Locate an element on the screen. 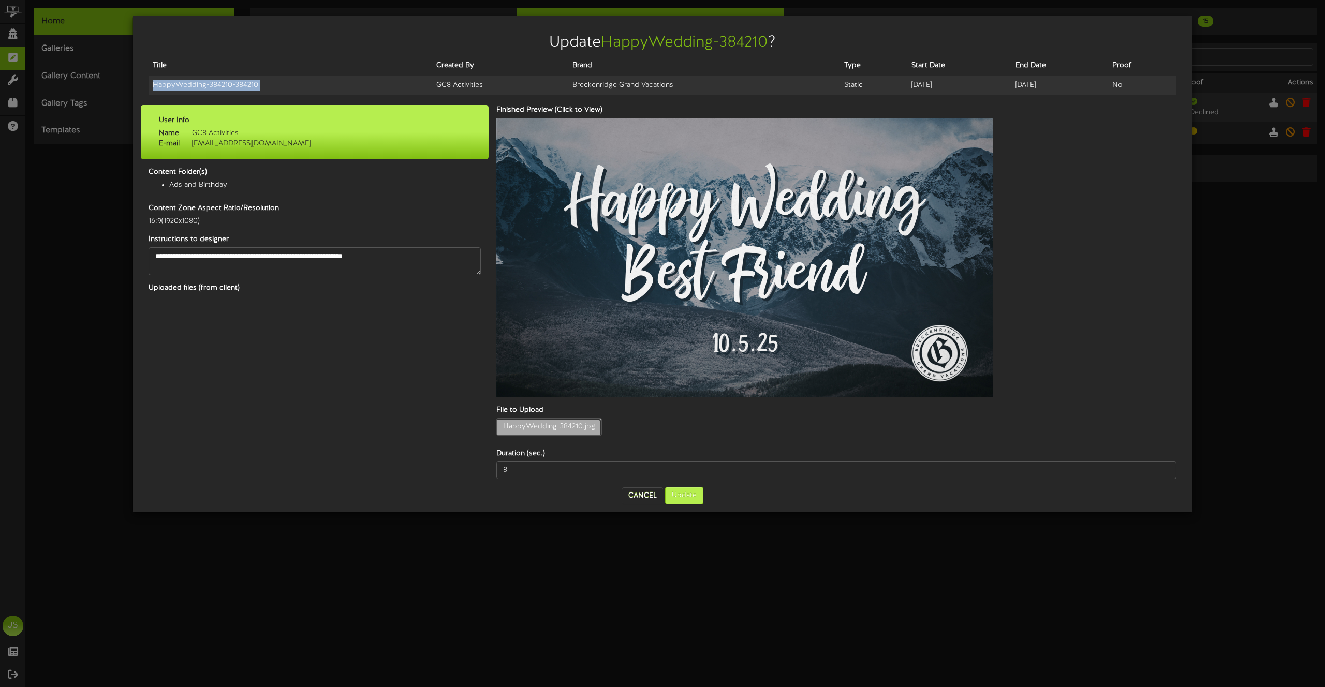 The image size is (1325, 687). h2: Update ? is located at coordinates (662, 42).